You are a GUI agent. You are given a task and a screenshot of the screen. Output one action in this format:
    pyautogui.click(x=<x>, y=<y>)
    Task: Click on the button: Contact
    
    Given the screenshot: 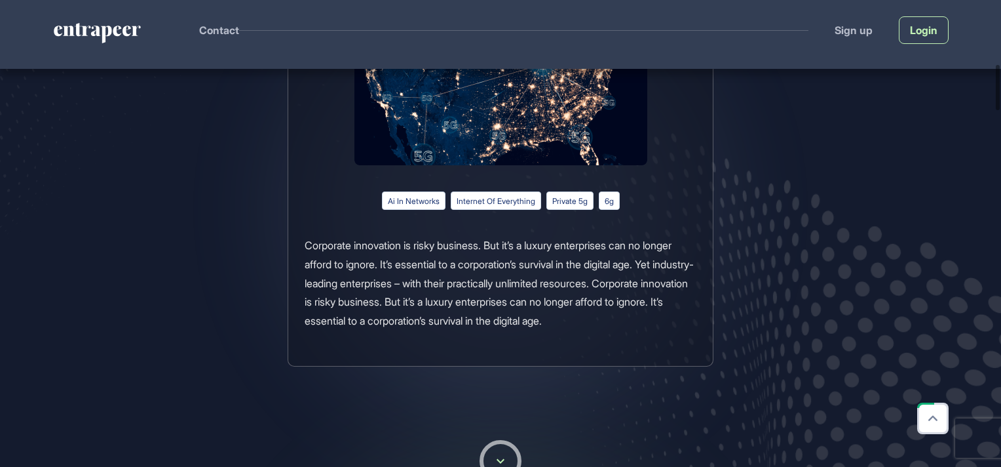 What is the action you would take?
    pyautogui.click(x=219, y=30)
    